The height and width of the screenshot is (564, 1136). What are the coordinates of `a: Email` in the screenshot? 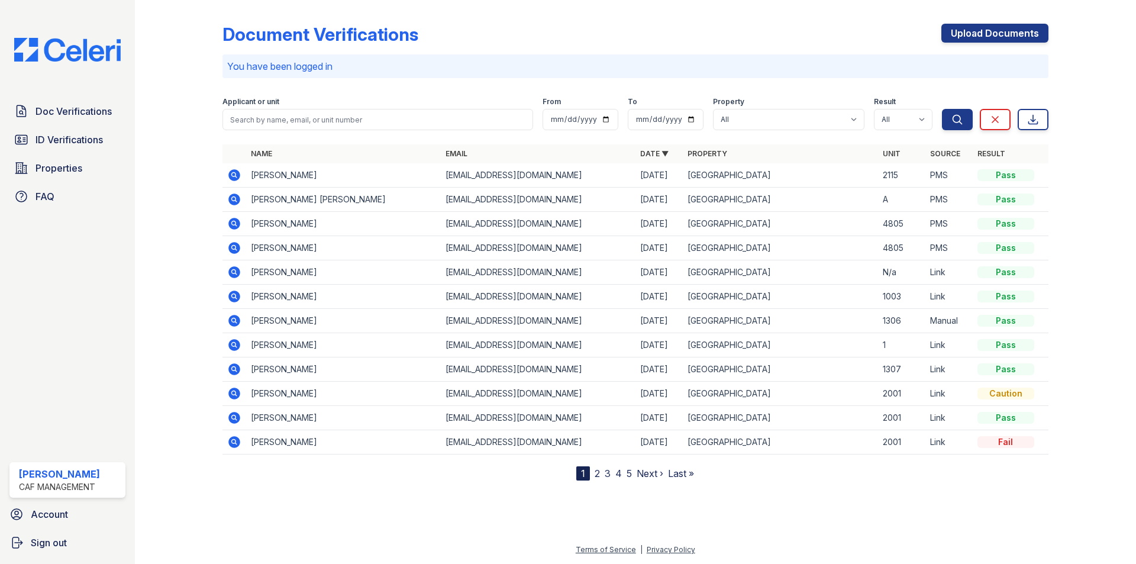 It's located at (456, 153).